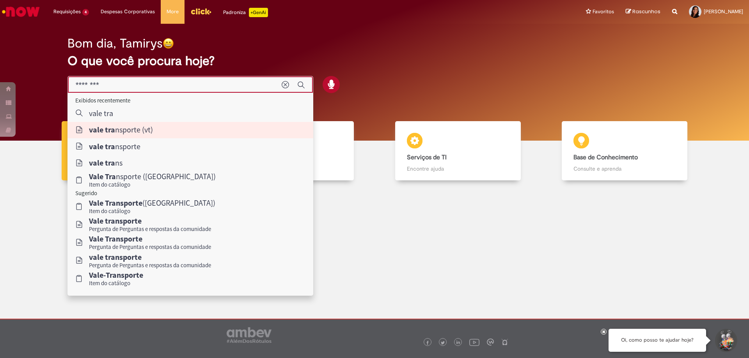 This screenshot has width=749, height=358. I want to click on img: logo_footer_youtube.png, so click(474, 342).